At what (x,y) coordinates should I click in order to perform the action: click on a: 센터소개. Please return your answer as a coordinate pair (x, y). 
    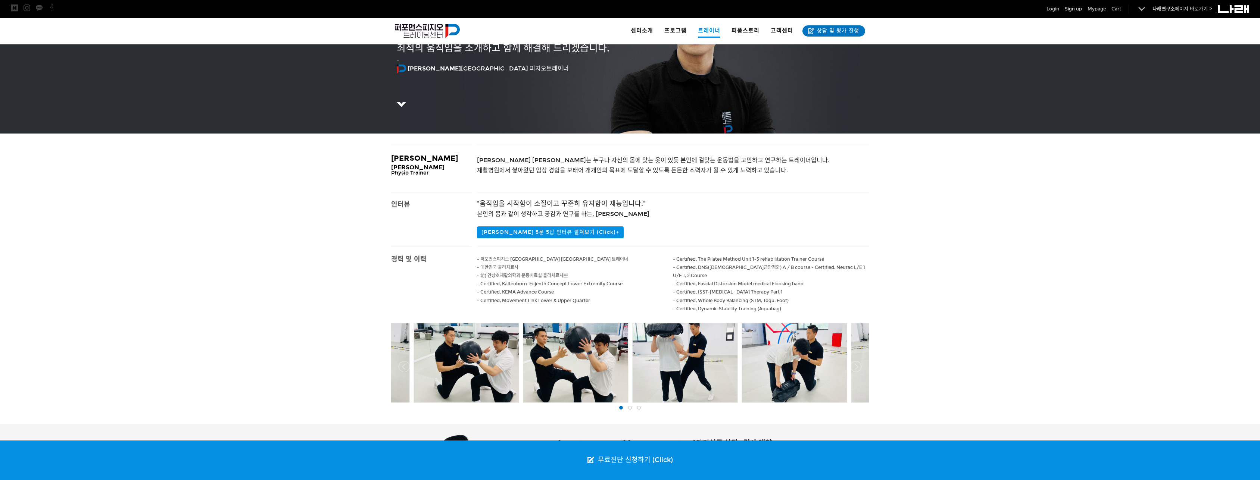
    Looking at the image, I should click on (642, 31).